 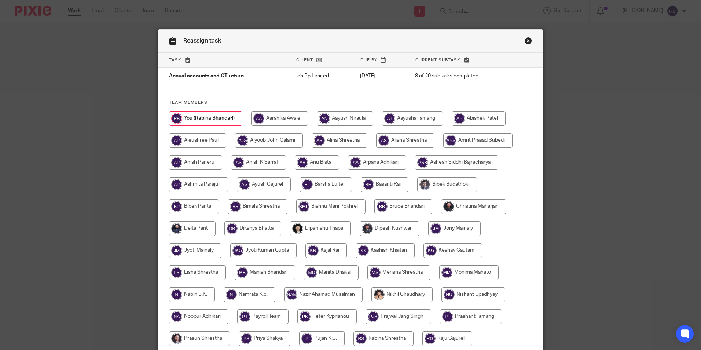 I want to click on span: Client, so click(x=305, y=60).